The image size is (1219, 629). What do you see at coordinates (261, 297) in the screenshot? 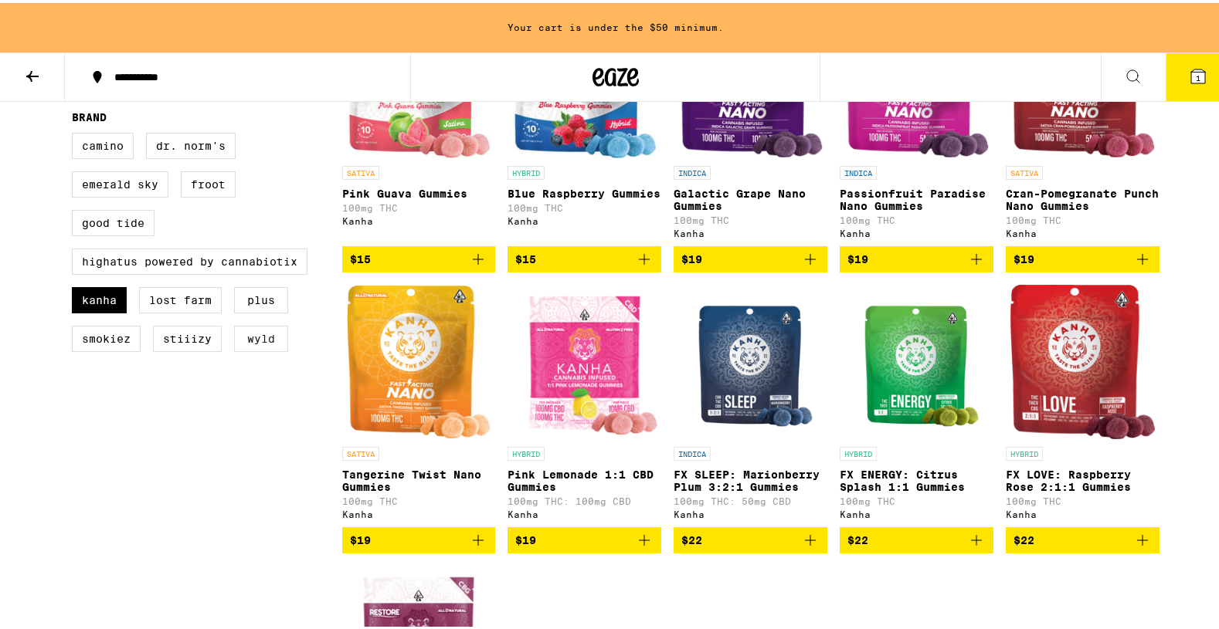
I see `label: PLUS` at bounding box center [261, 297].